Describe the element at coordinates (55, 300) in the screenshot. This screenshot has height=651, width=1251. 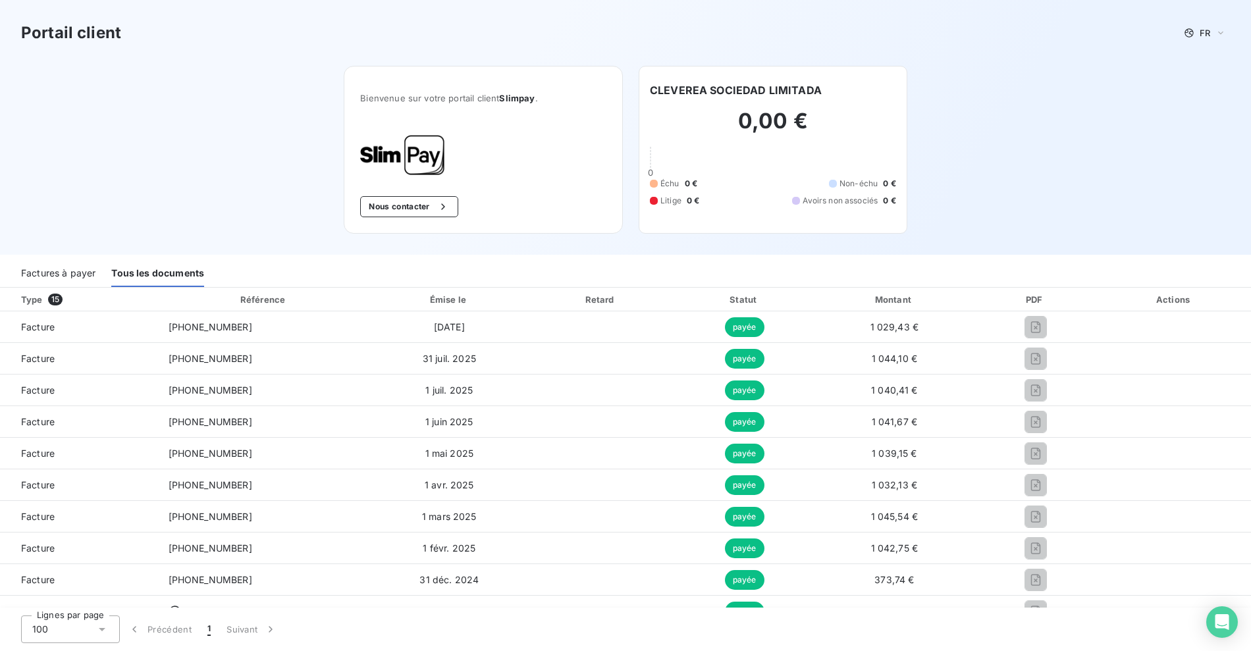
I see `span: 15` at that location.